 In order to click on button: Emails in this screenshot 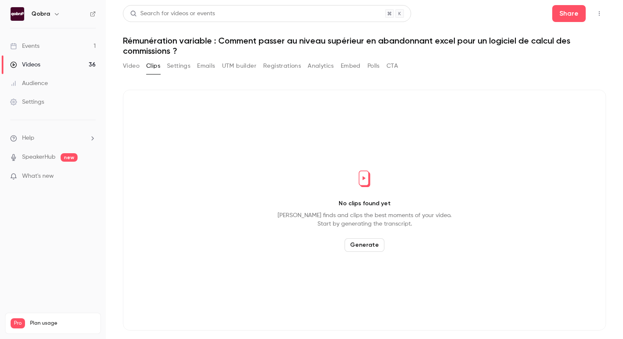, I will do `click(206, 66)`.